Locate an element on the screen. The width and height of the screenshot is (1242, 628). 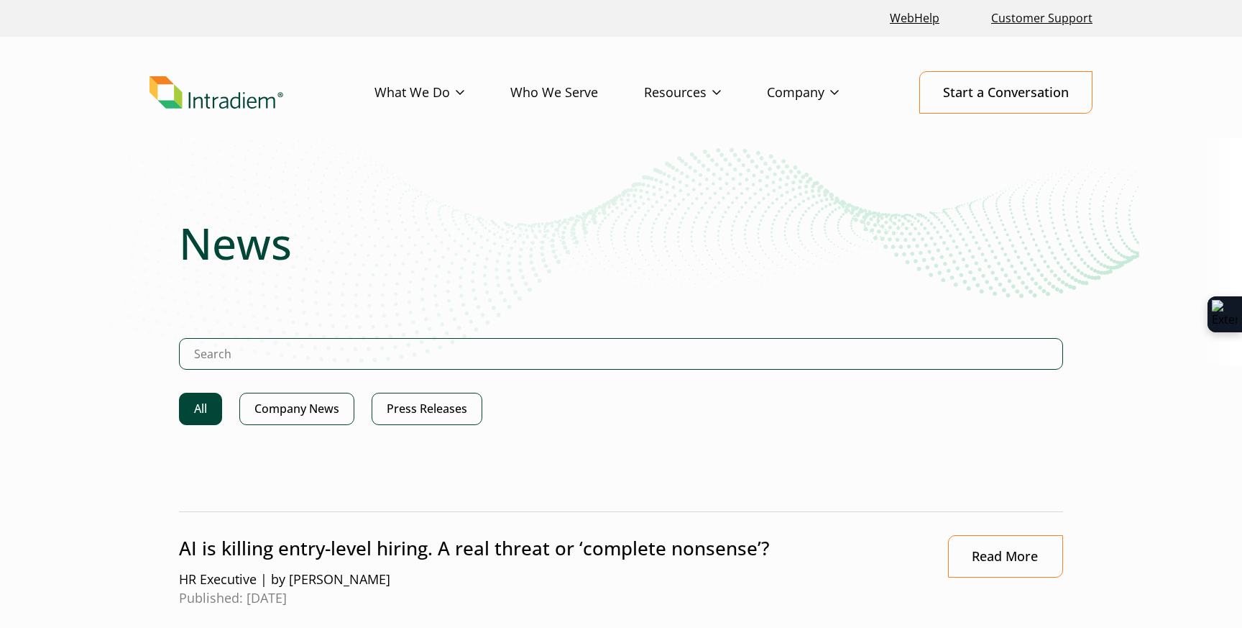
a: All is located at coordinates (201, 408).